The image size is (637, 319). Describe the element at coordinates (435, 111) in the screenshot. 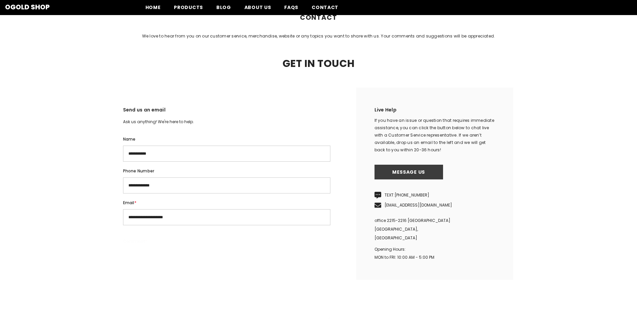

I see `h2: Live Help` at that location.